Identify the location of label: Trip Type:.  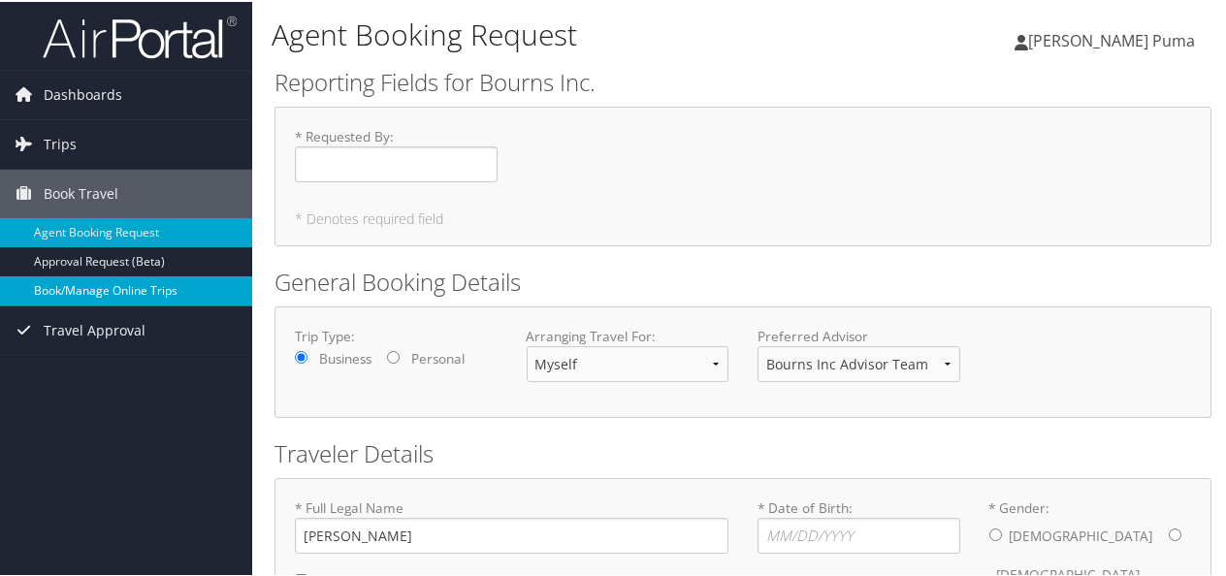
(396, 335).